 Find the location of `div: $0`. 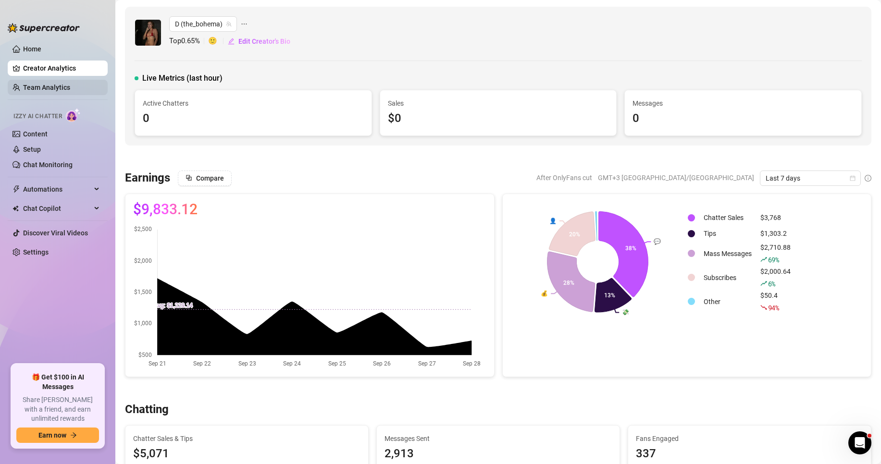

div: $0 is located at coordinates (498, 119).